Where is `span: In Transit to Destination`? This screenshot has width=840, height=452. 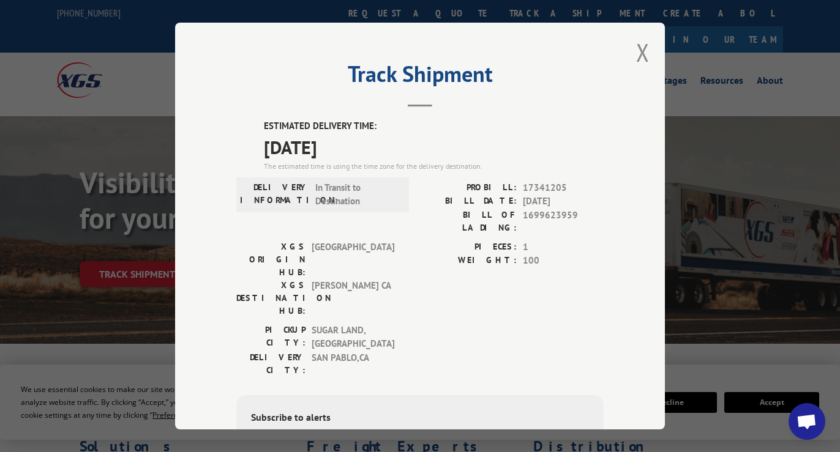 span: In Transit to Destination is located at coordinates (356, 195).